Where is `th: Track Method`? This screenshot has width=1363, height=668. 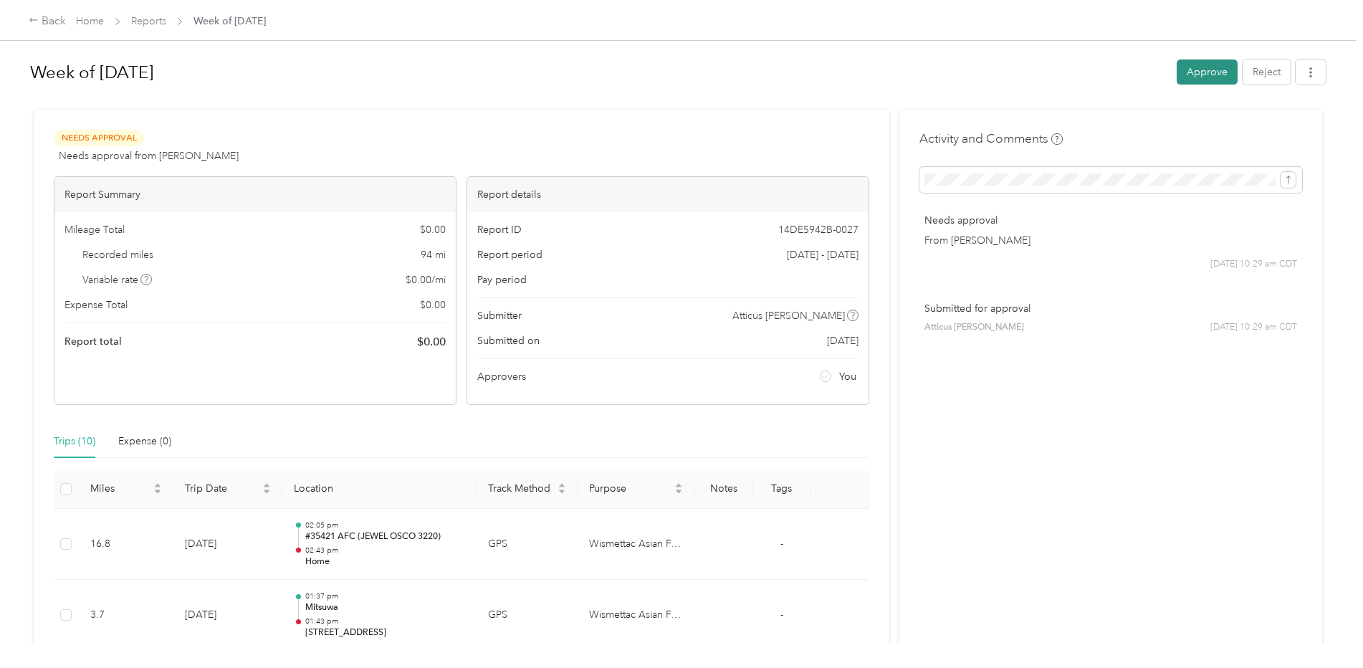 th: Track Method is located at coordinates (527, 489).